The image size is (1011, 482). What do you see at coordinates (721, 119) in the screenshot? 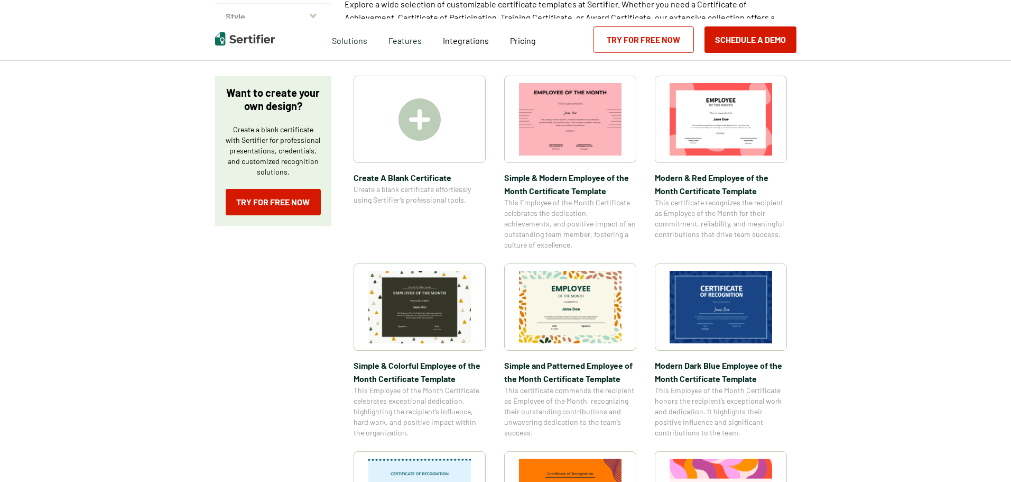
I see `img: Modern & Red Employee of the Month Certificate Template` at bounding box center [721, 119].